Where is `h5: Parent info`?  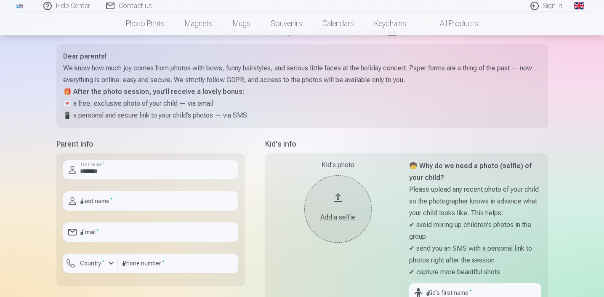
h5: Parent info is located at coordinates (151, 144).